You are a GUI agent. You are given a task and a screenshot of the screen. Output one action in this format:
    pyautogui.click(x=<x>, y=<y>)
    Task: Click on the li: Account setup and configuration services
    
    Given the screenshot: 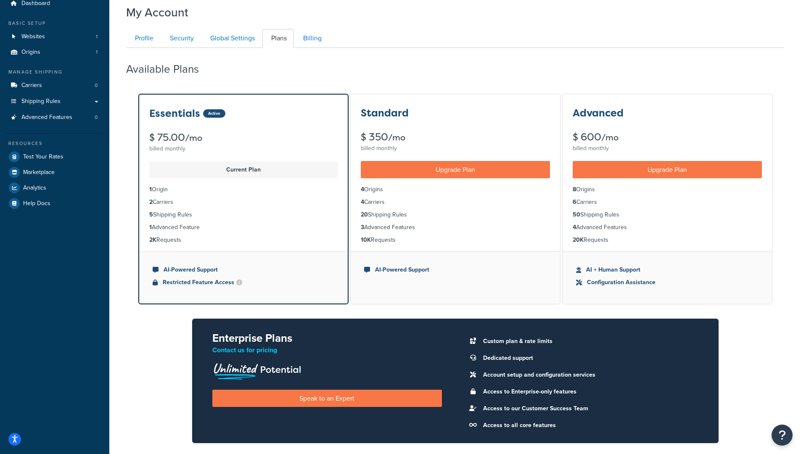 What is the action you would take?
    pyautogui.click(x=589, y=375)
    